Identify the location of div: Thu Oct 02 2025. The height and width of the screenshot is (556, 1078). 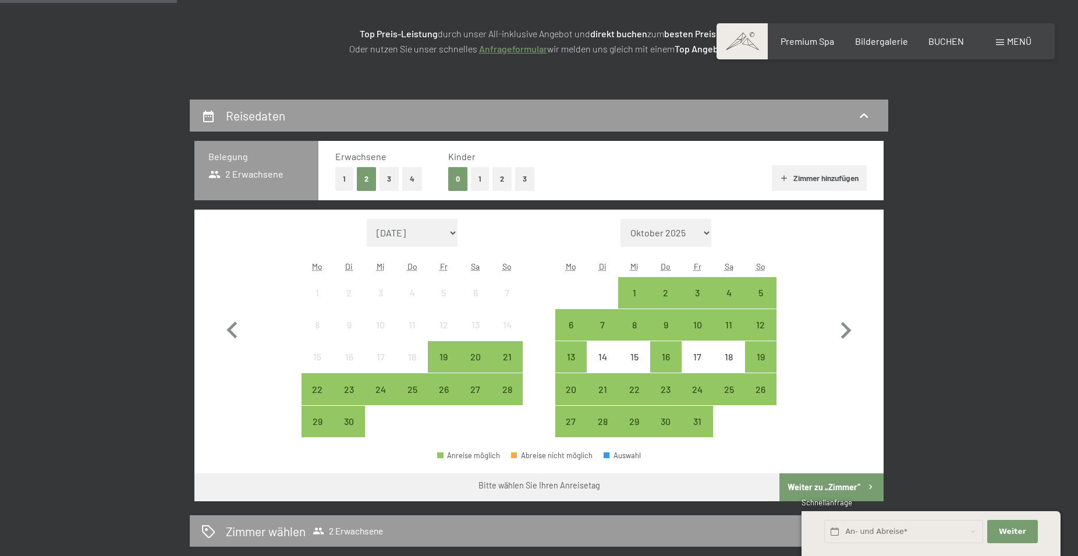
(666, 293).